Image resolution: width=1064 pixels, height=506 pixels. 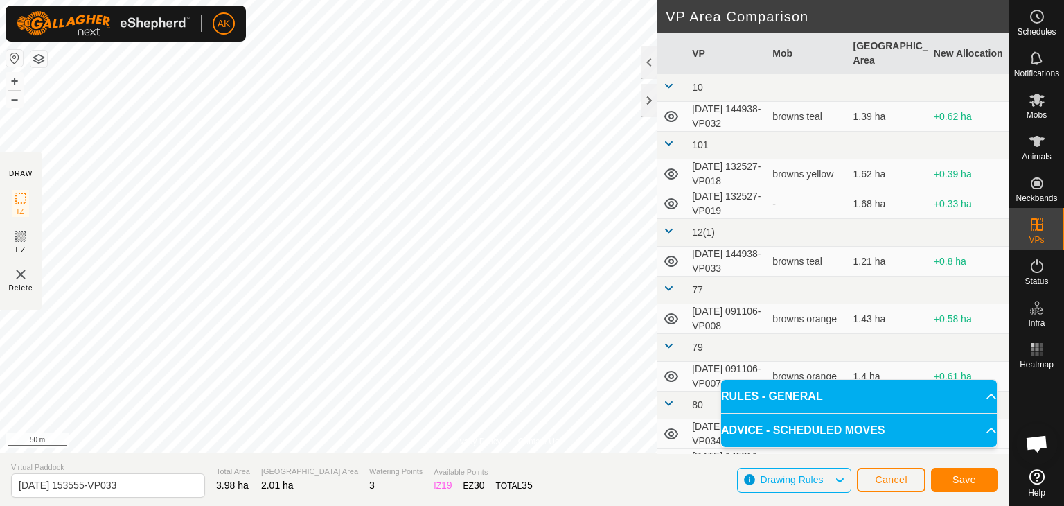 I want to click on td: 1.21 ha, so click(x=888, y=261).